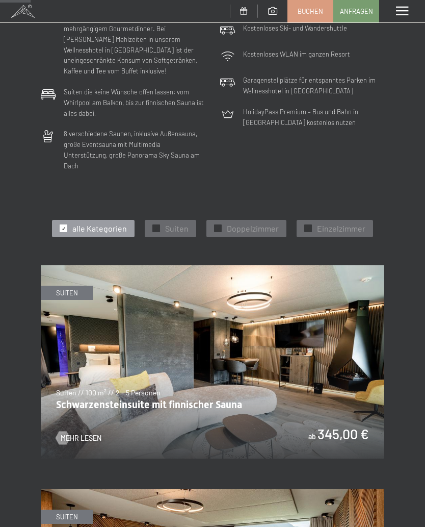  What do you see at coordinates (253, 229) in the screenshot?
I see `span: Doppelzimmer` at bounding box center [253, 229].